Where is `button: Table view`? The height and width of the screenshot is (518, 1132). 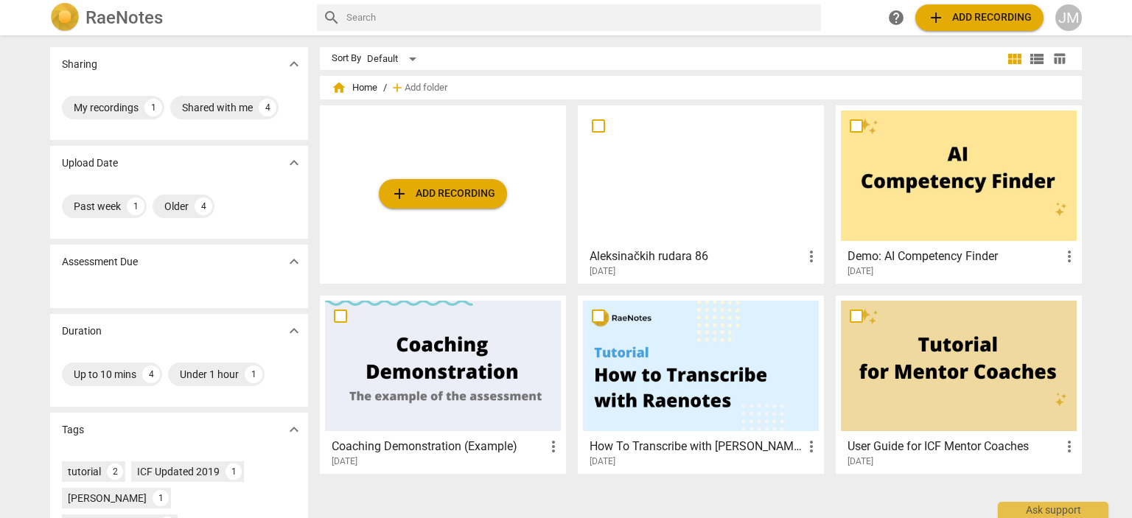
button: Table view is located at coordinates (1059, 59).